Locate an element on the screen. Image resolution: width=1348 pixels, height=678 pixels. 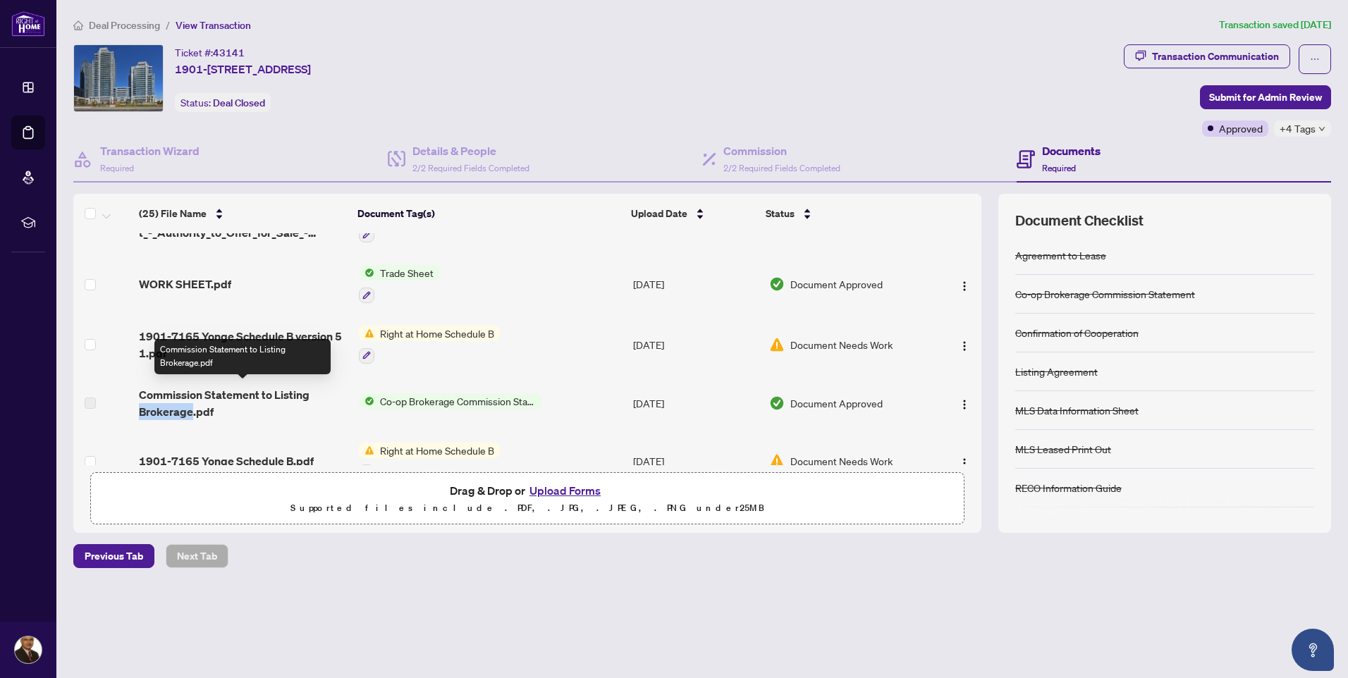
div: Listing Agreement is located at coordinates (1056, 371).